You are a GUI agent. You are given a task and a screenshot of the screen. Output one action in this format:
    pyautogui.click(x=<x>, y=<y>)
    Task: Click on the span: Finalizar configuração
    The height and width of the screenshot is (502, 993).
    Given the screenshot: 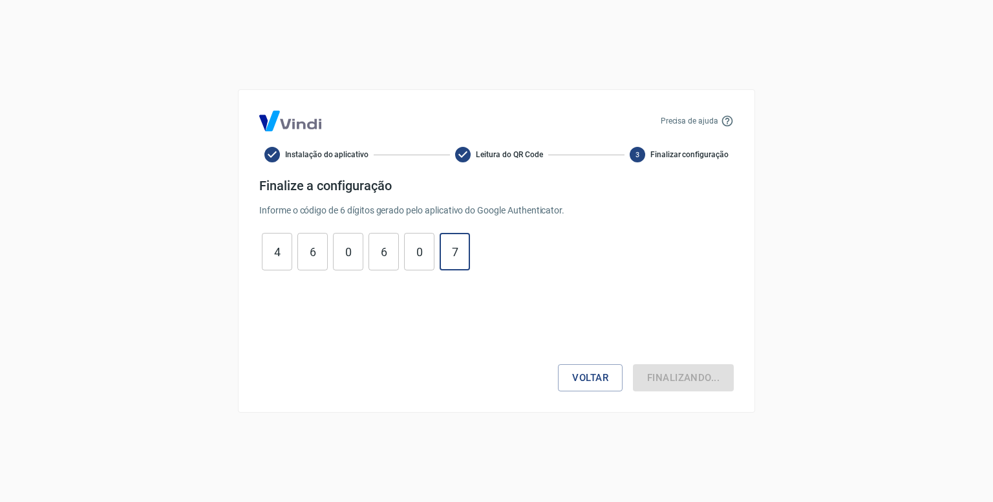 What is the action you would take?
    pyautogui.click(x=689, y=155)
    